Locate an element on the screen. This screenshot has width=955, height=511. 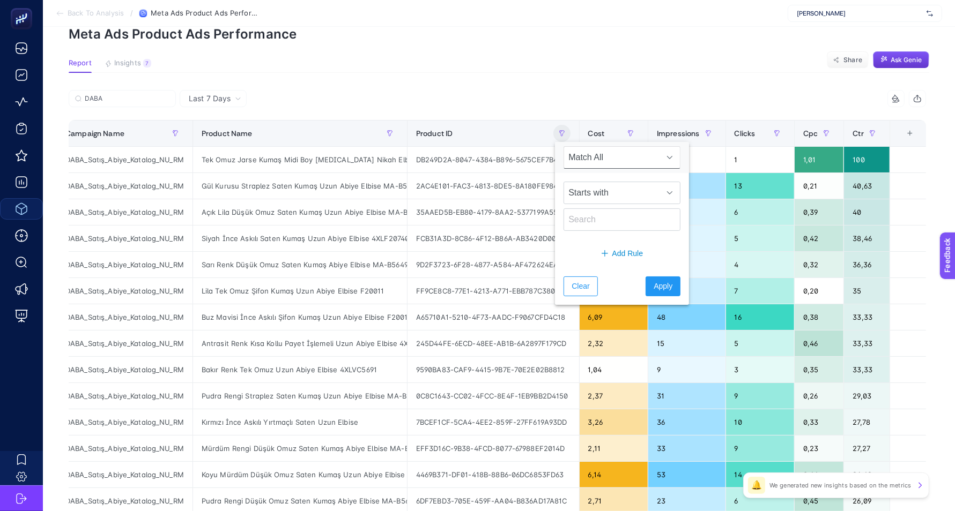
div: 13 is located at coordinates (760, 186).